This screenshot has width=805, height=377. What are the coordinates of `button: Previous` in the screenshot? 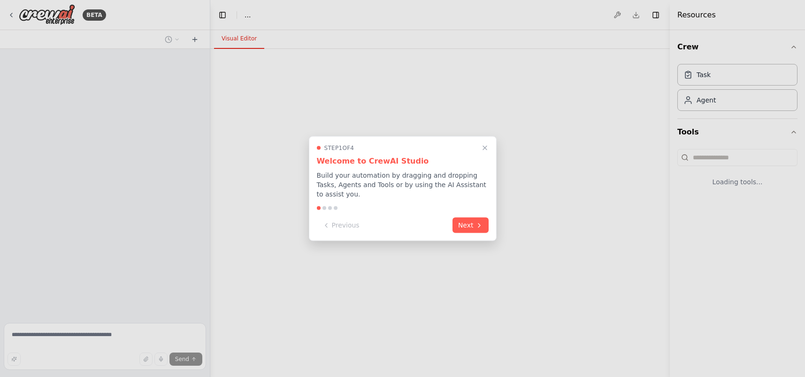 It's located at (341, 225).